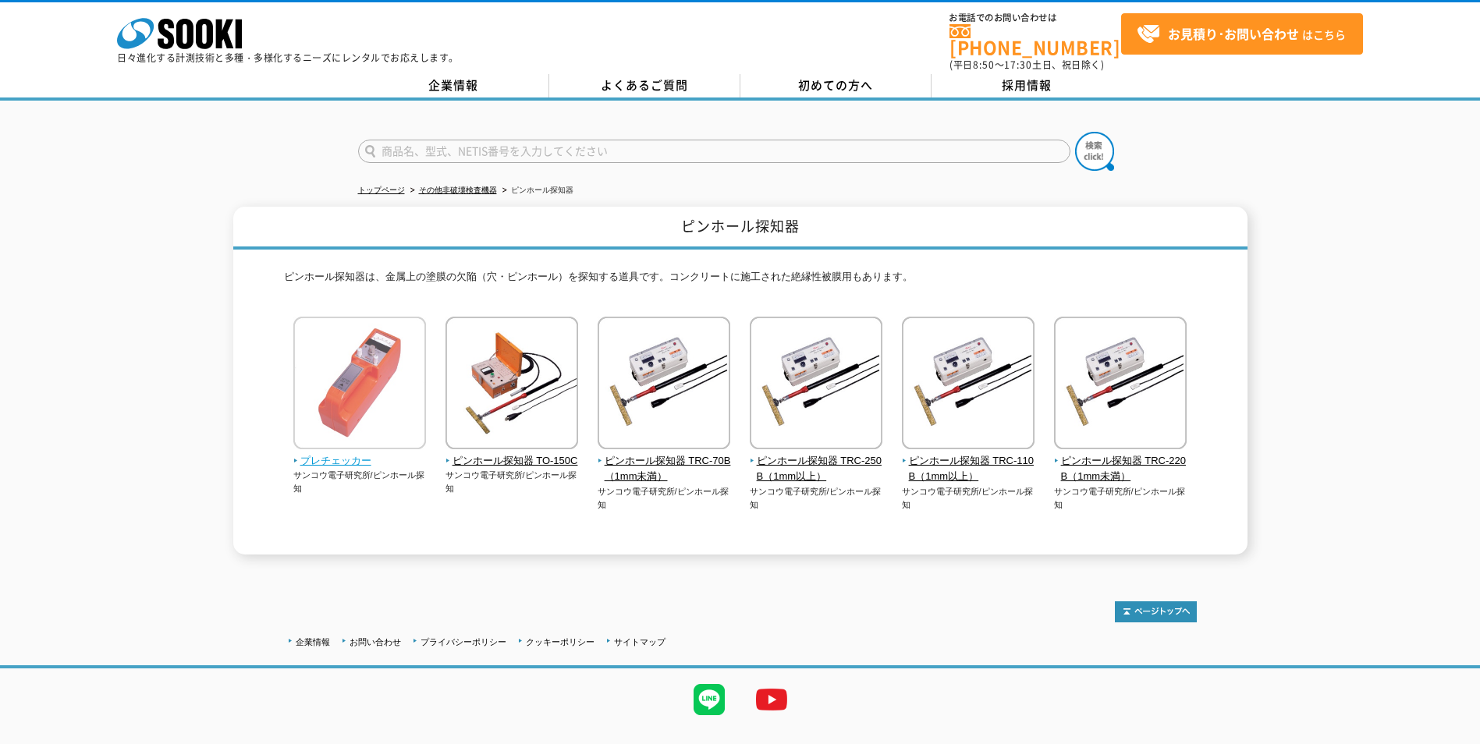 This screenshot has height=744, width=1480. I want to click on img: プレチェッカー, so click(360, 385).